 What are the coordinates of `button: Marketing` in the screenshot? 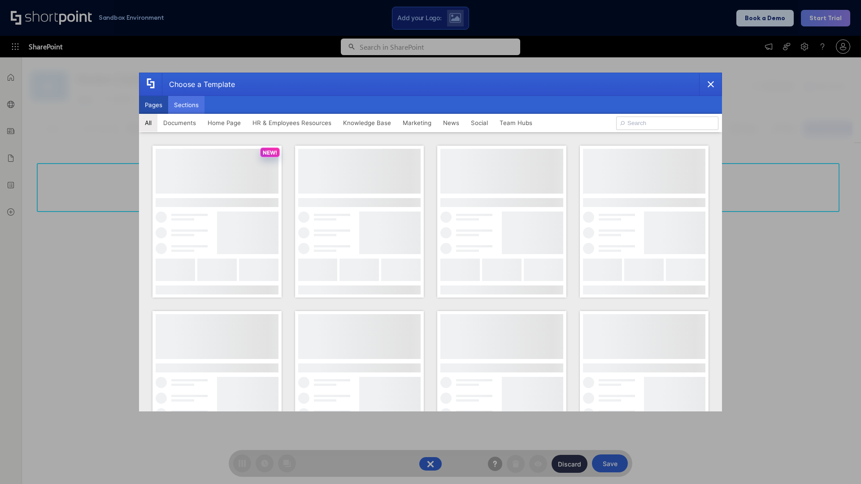 It's located at (417, 123).